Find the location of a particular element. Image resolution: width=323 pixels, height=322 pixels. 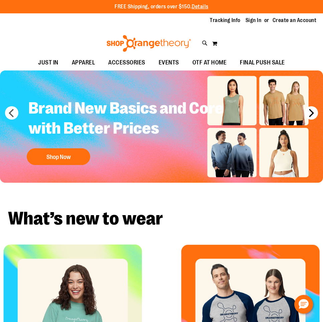

span: APPAREL is located at coordinates (83, 62).